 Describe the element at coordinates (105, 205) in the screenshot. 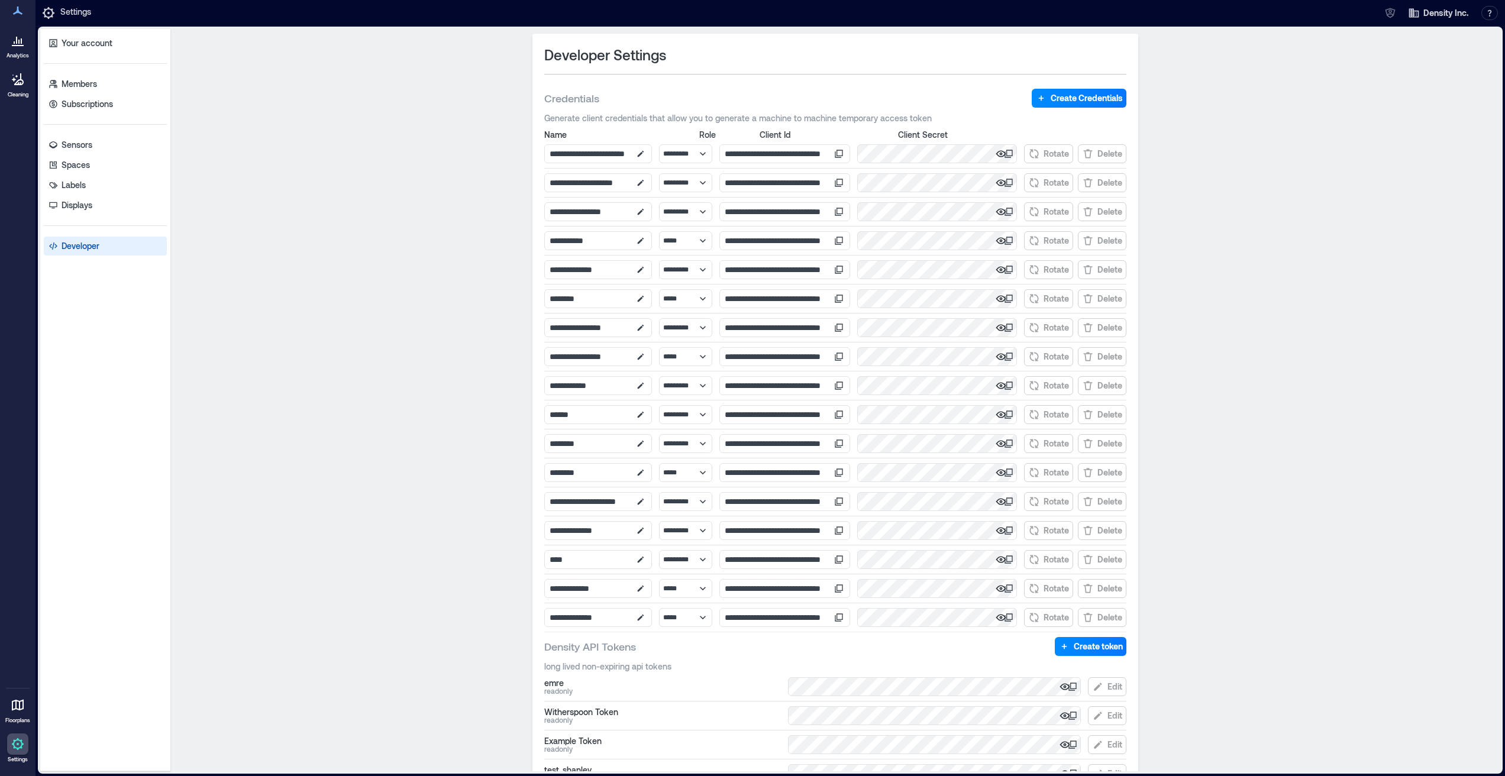

I see `a: Displays` at that location.